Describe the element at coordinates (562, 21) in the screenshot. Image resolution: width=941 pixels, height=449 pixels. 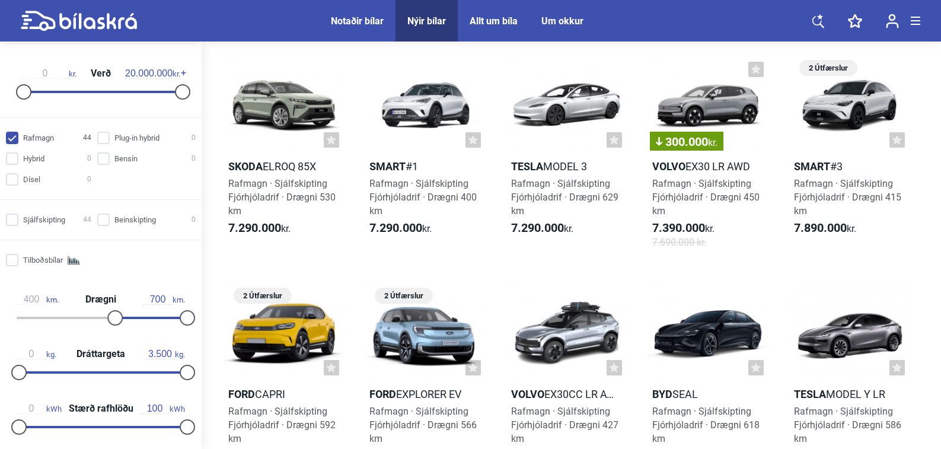
I see `div: Um okkur` at that location.